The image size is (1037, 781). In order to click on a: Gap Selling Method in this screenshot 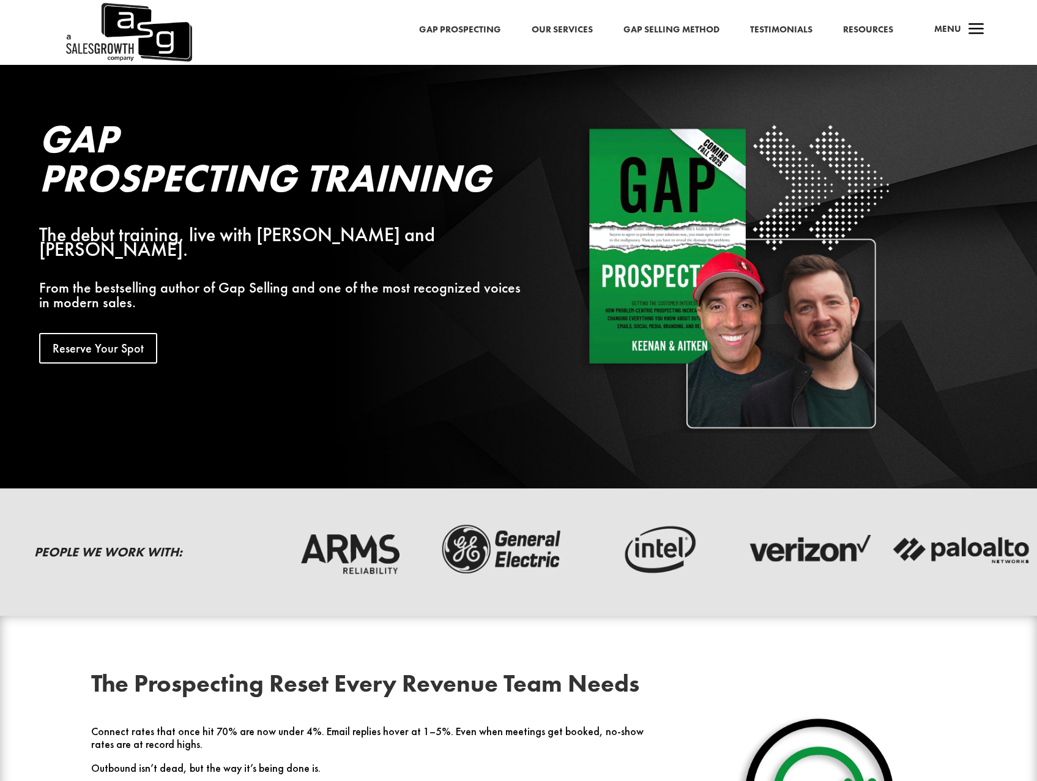, I will do `click(671, 30)`.